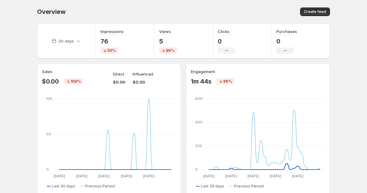 The width and height of the screenshot is (367, 193). I want to click on h3: Impressions, so click(112, 31).